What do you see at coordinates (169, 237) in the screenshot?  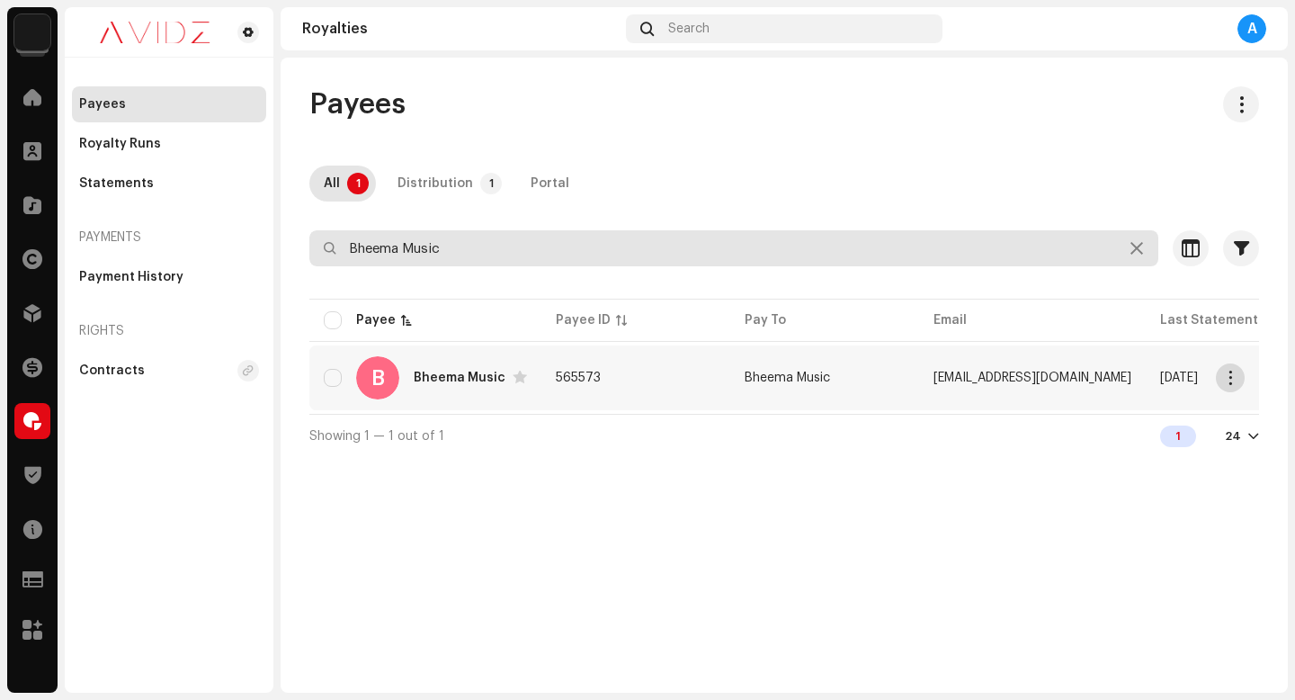 I see `div: Payments` at bounding box center [169, 237].